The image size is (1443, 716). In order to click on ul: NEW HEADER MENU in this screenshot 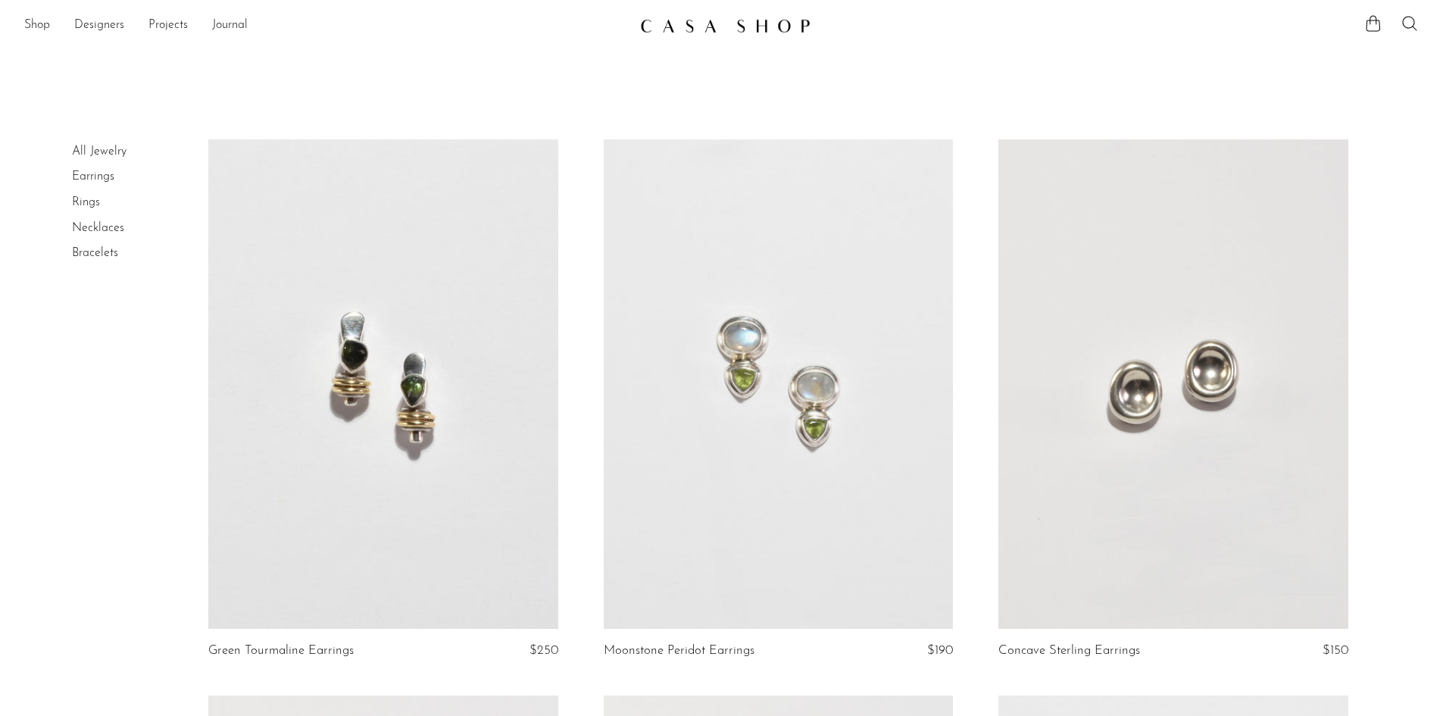, I will do `click(326, 26)`.